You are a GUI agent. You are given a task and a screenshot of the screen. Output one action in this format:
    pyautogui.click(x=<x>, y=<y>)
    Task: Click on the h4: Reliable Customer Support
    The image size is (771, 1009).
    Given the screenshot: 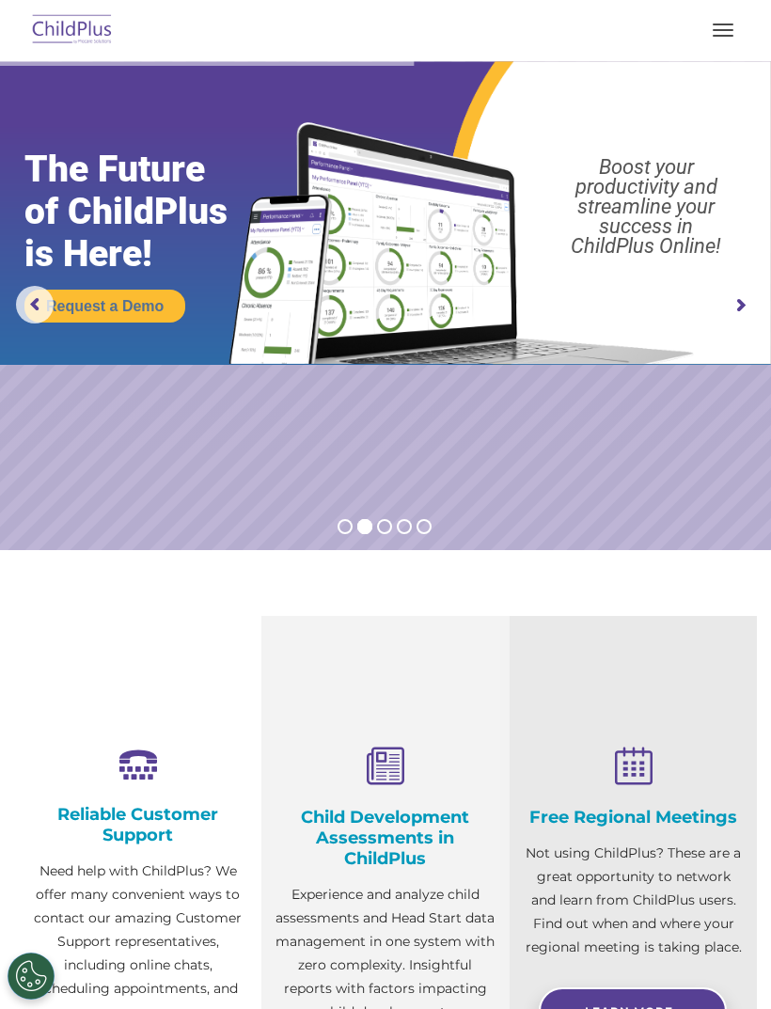 What is the action you would take?
    pyautogui.click(x=137, y=825)
    